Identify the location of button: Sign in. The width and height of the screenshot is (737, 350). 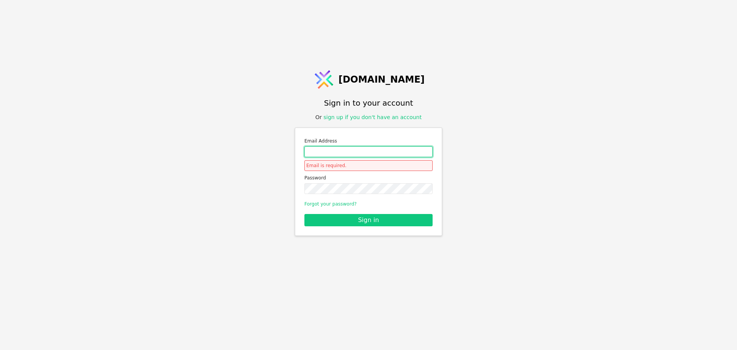
(369, 220).